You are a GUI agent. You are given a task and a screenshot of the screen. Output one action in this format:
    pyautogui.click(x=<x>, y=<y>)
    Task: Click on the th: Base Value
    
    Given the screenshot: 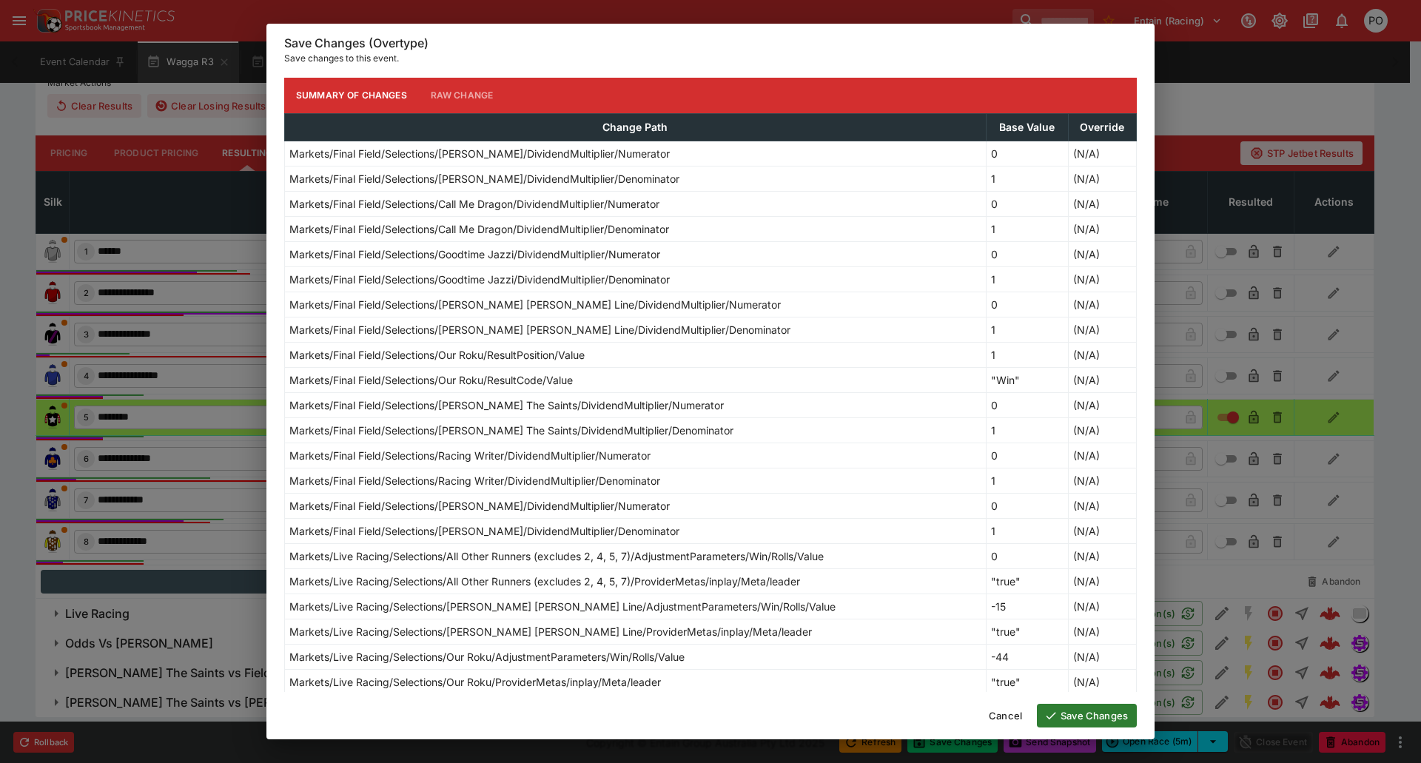 What is the action you would take?
    pyautogui.click(x=1027, y=127)
    